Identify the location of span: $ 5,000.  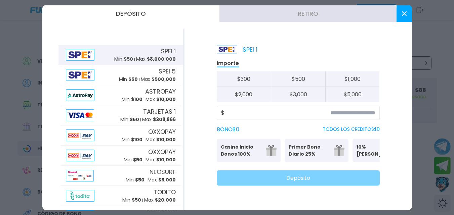
(167, 180).